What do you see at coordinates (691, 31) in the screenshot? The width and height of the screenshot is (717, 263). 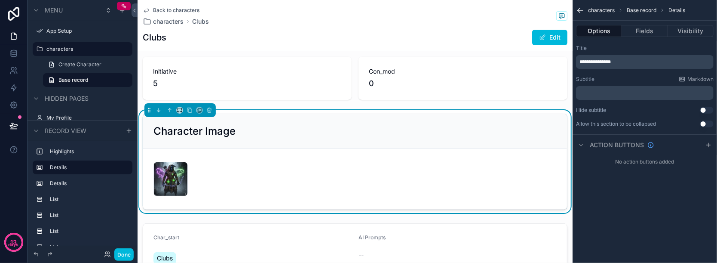 I see `button: Visibility` at bounding box center [691, 31].